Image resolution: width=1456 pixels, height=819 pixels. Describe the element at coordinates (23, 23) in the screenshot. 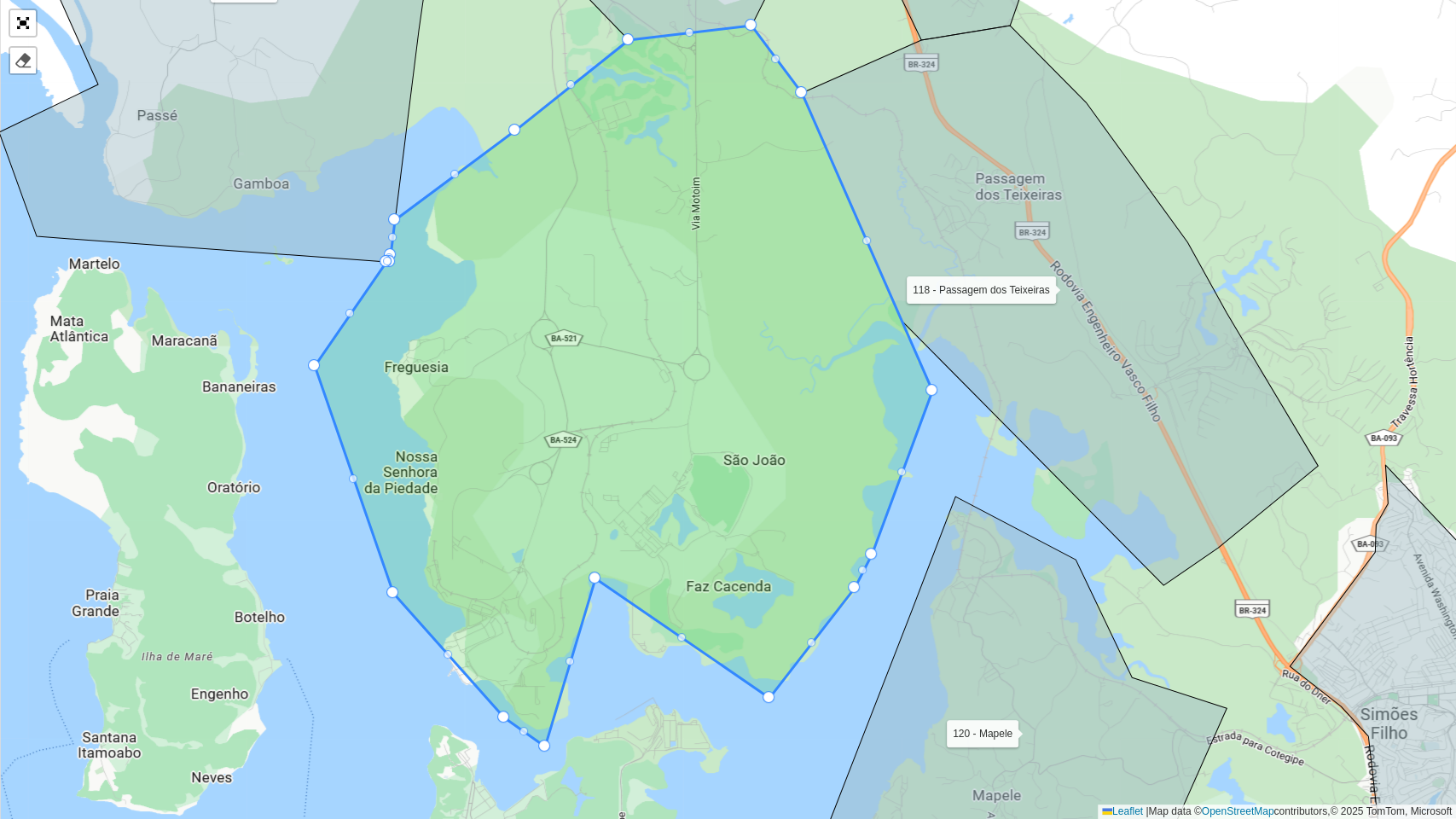

I see `a: Abrir mapa em tela cheia` at that location.